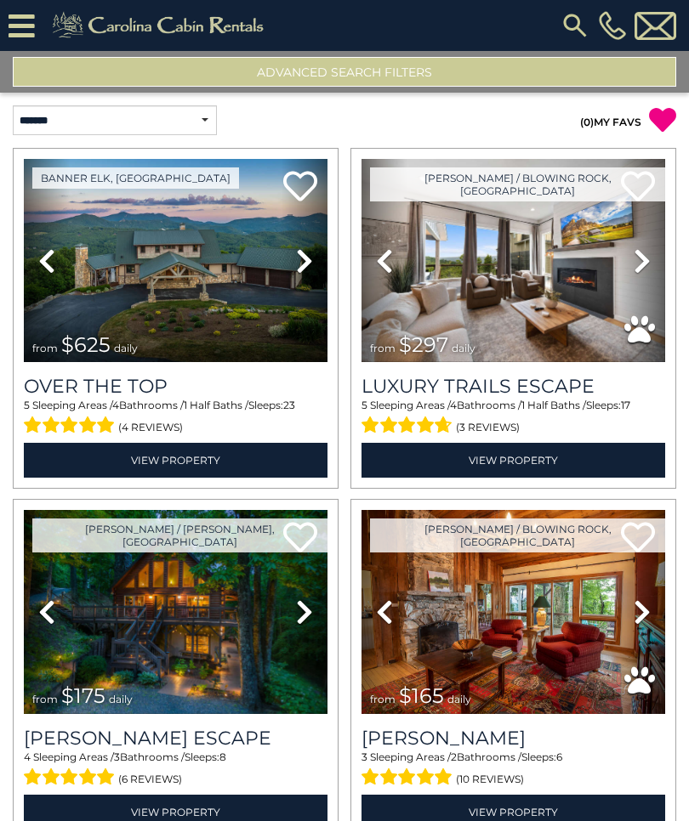 This screenshot has width=689, height=821. Describe the element at coordinates (513, 386) in the screenshot. I see `a: Luxury Trails Escape` at that location.